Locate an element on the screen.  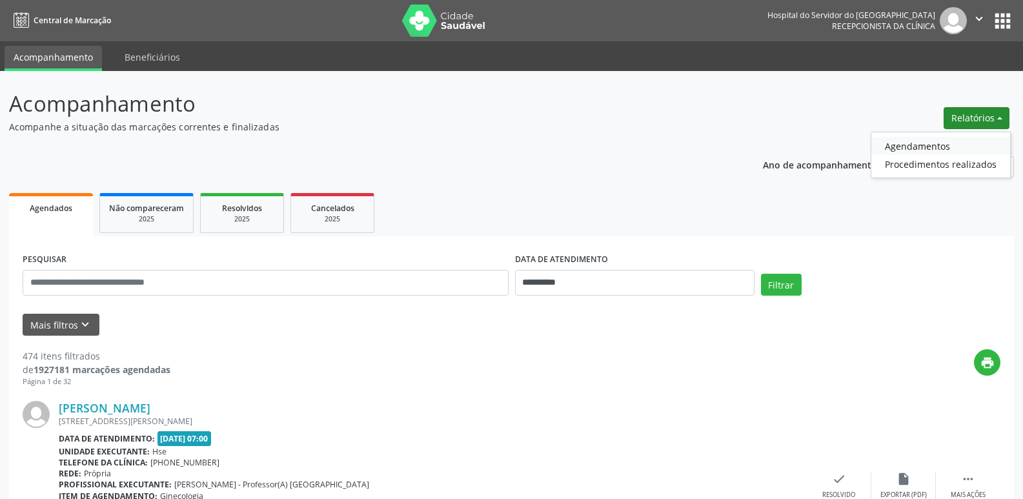
a: Procedimentos realizados is located at coordinates (940, 164).